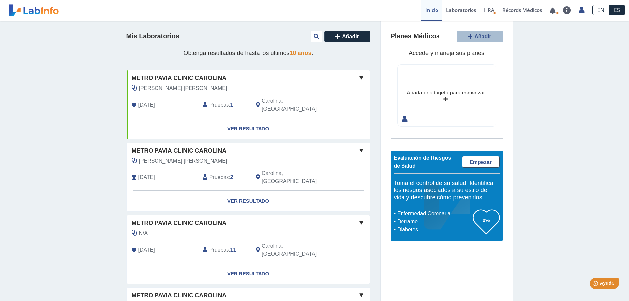 This screenshot has height=301, width=629. I want to click on span: 10 años, so click(300, 53).